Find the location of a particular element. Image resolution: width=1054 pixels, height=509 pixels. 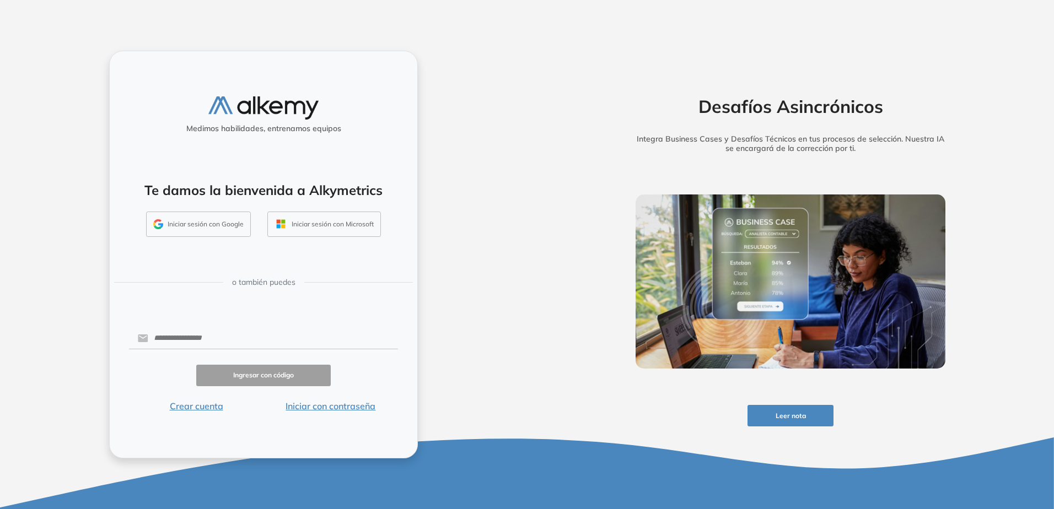

h4: Te damos la bienvenida a Alkymetrics is located at coordinates (263, 190).